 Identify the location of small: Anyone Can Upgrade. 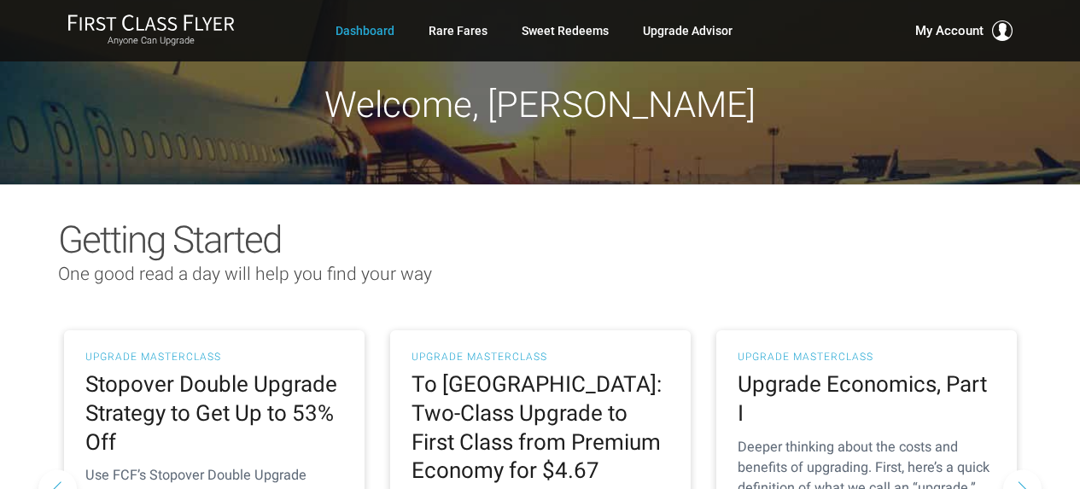
(151, 41).